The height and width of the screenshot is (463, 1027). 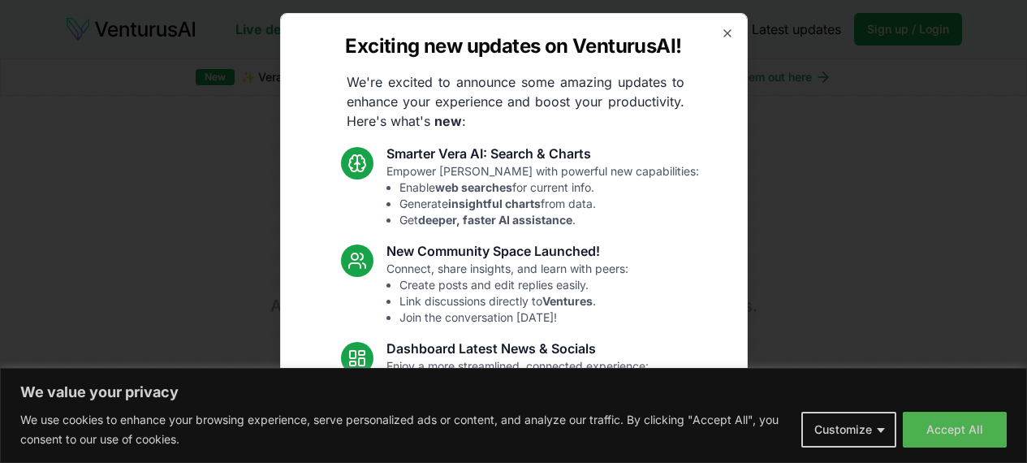 I want to click on li: Standardized analysis ., so click(x=524, y=382).